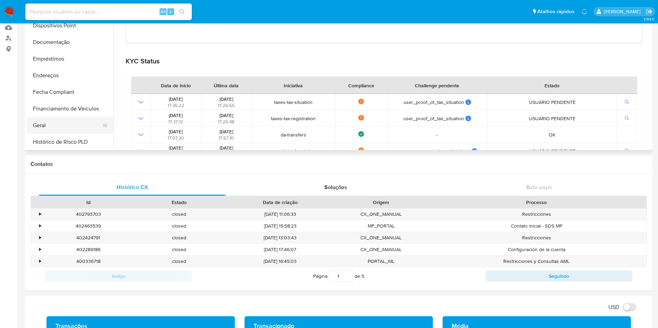 This screenshot has width=658, height=328. I want to click on button: Documentação, so click(70, 42).